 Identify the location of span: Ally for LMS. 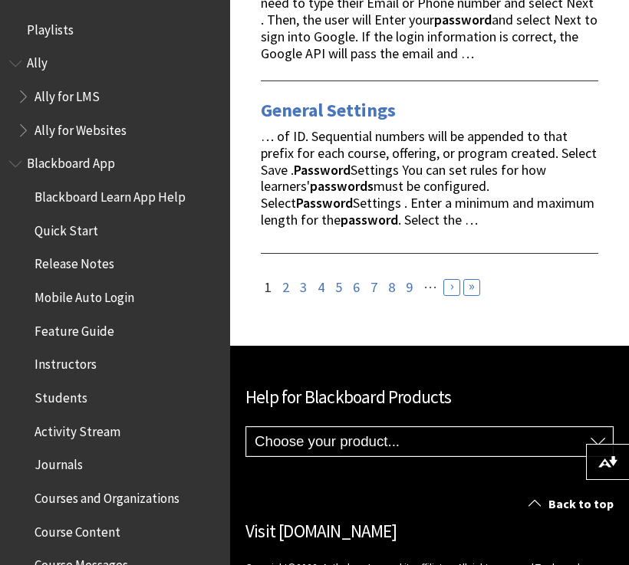
(67, 94).